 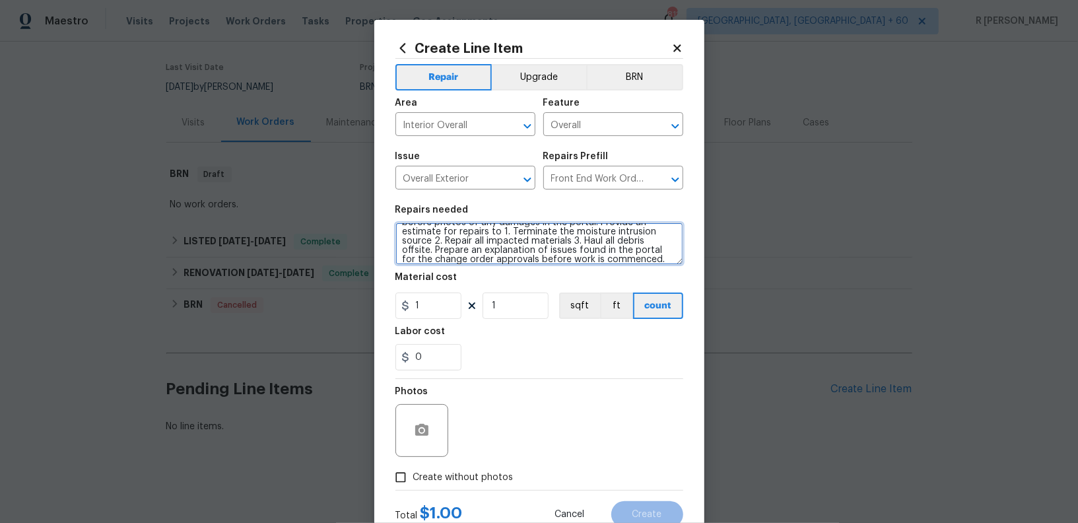 What do you see at coordinates (421, 331) in the screenshot?
I see `h5: Labor cost` at bounding box center [421, 331].